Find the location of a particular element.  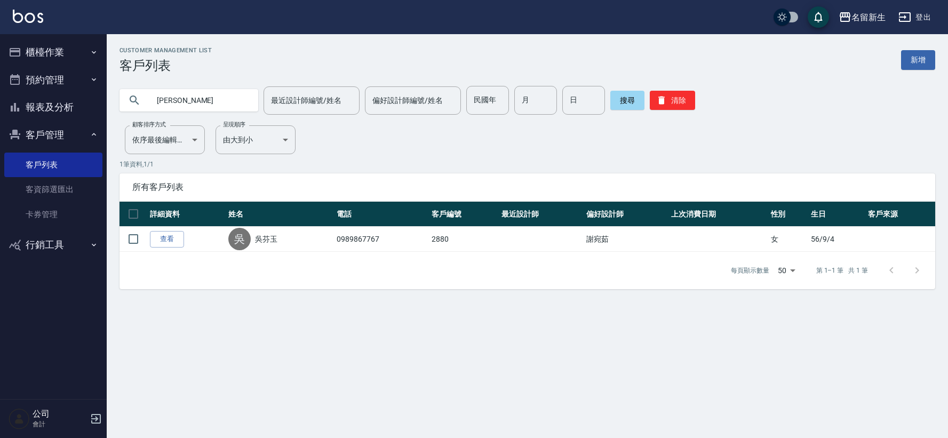

button: 清除 is located at coordinates (672, 100).